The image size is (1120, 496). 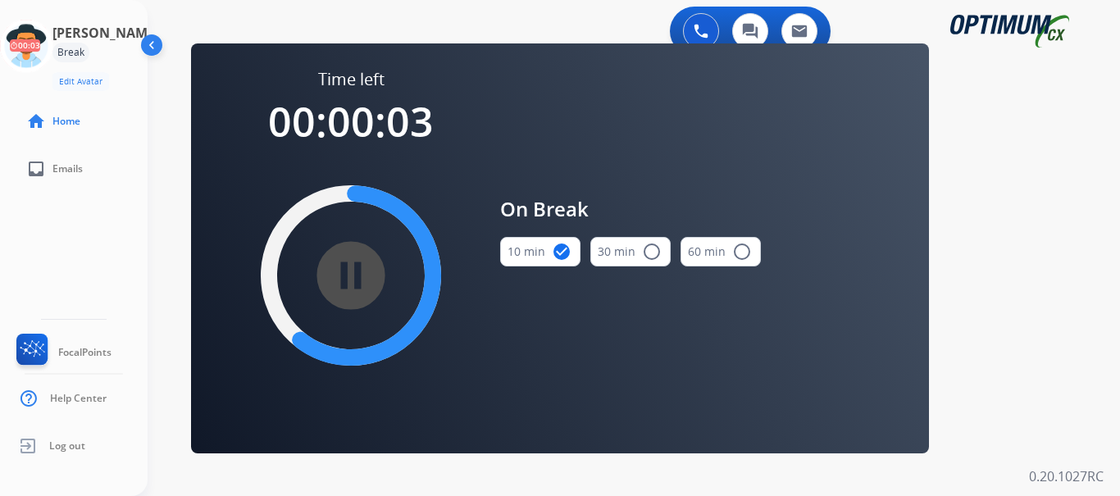 I want to click on mat-icon: pause_circle_filled, so click(x=351, y=275).